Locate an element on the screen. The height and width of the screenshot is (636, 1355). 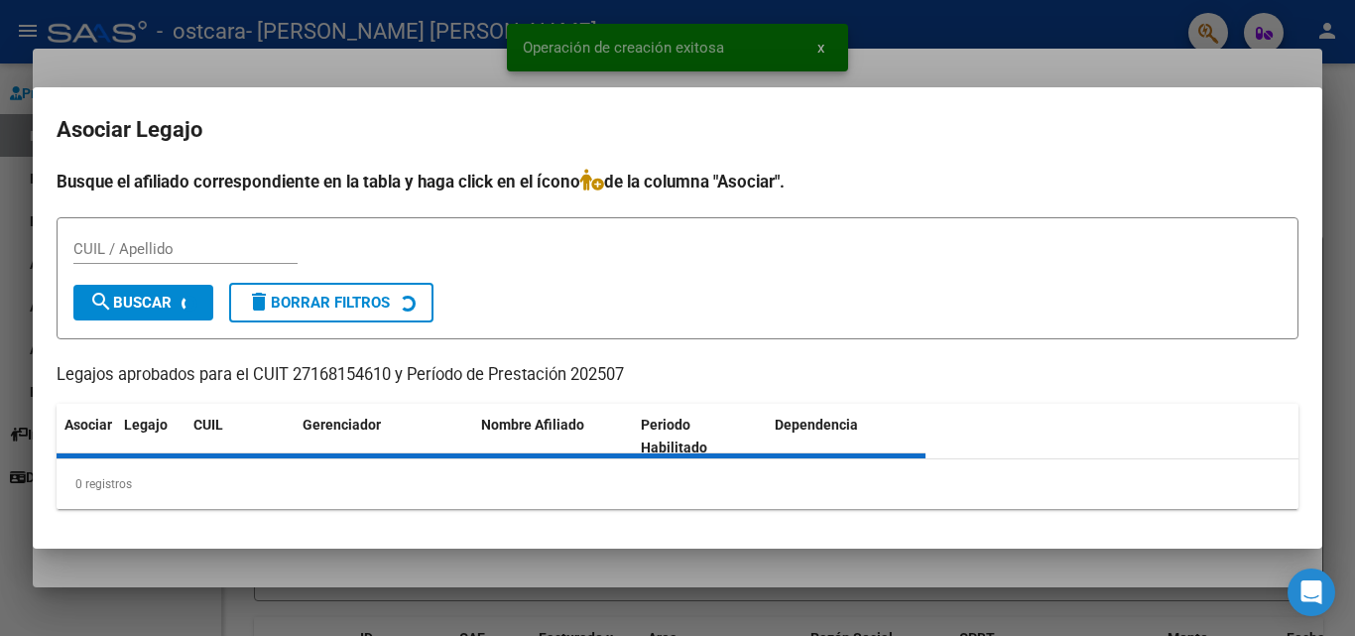
datatable-header-cell: Nombre Afiliado is located at coordinates (552, 436).